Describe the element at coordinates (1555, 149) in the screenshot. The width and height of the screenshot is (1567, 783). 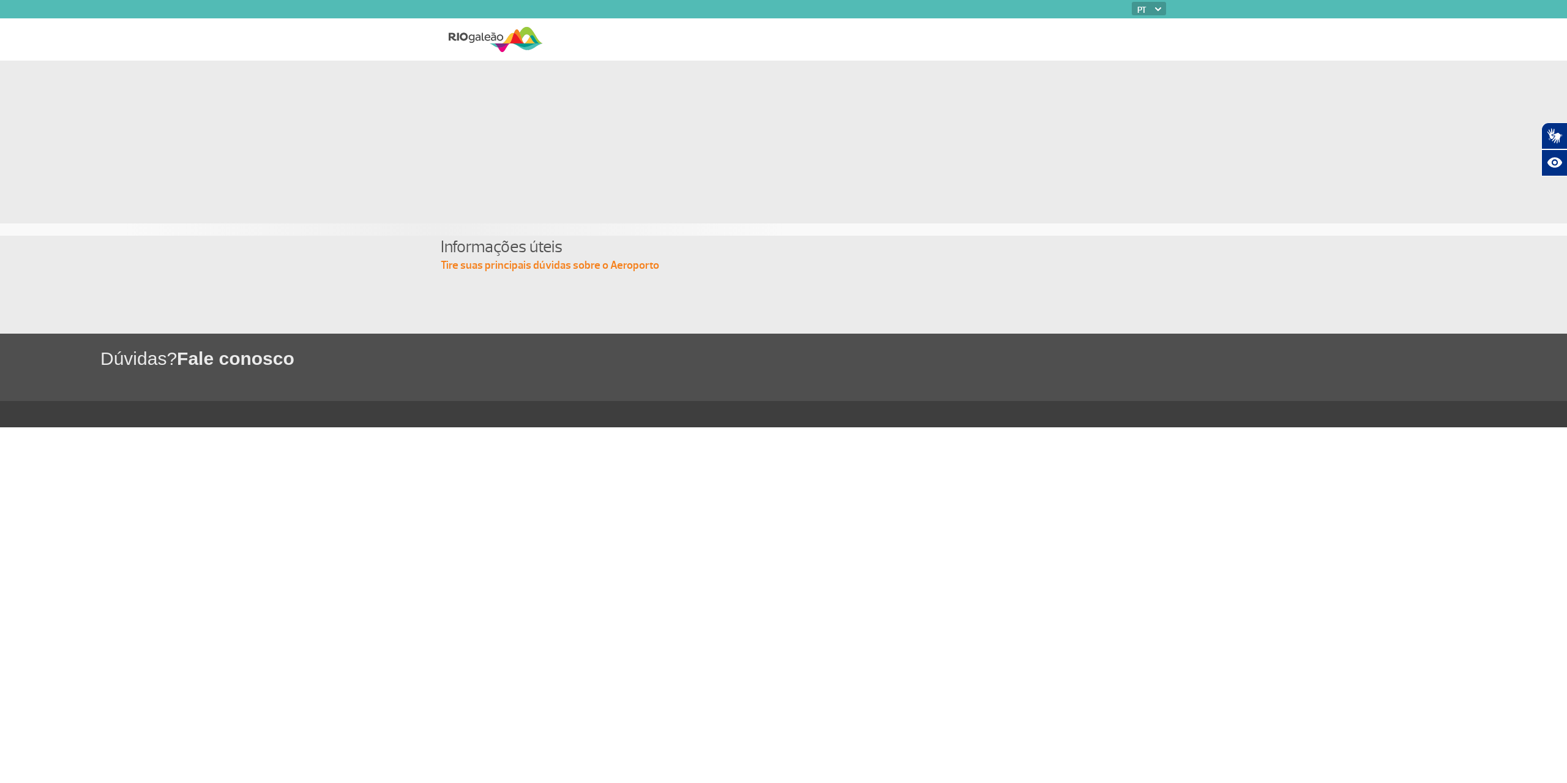
I see `div: Plugin de acessibilidade da Hand Talk.` at that location.